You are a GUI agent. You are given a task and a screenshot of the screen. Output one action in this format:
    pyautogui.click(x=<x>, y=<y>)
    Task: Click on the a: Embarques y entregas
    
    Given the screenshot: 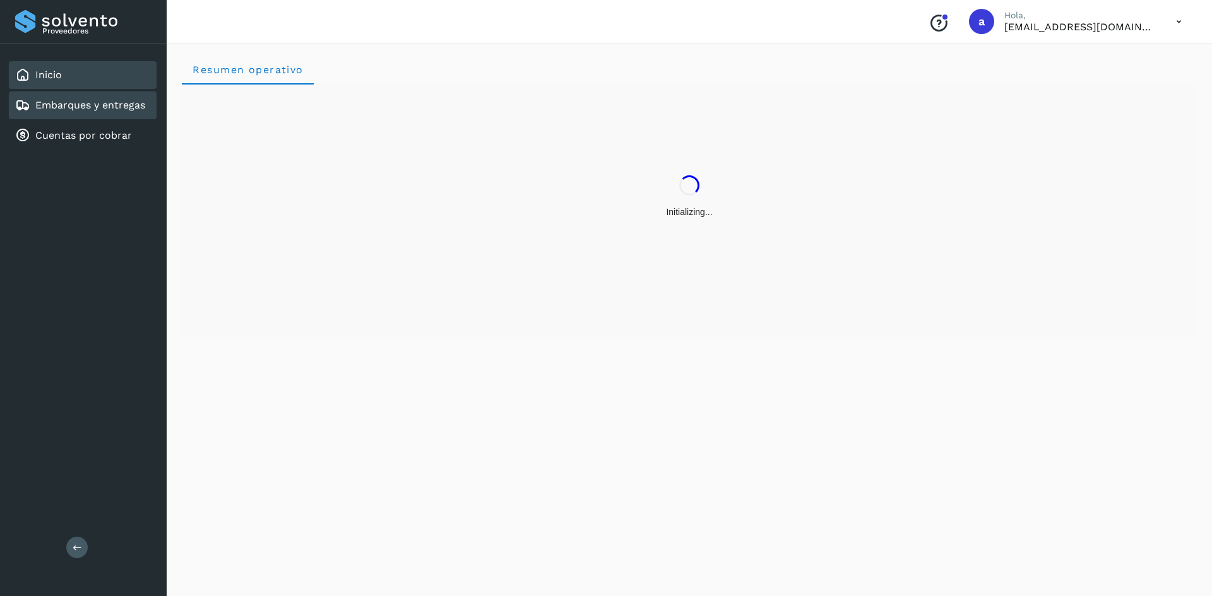 What is the action you would take?
    pyautogui.click(x=90, y=105)
    